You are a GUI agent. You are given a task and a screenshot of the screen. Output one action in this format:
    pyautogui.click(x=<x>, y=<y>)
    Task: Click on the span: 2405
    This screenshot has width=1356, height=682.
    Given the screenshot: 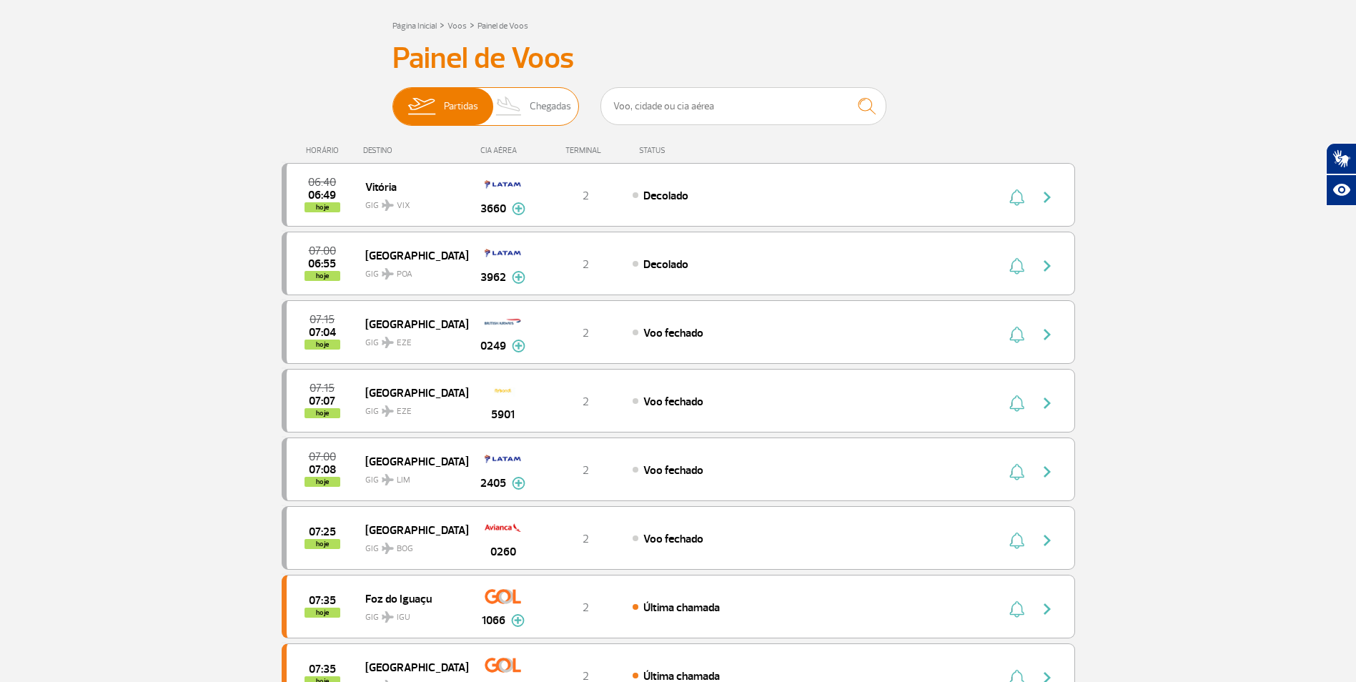 What is the action you would take?
    pyautogui.click(x=493, y=483)
    